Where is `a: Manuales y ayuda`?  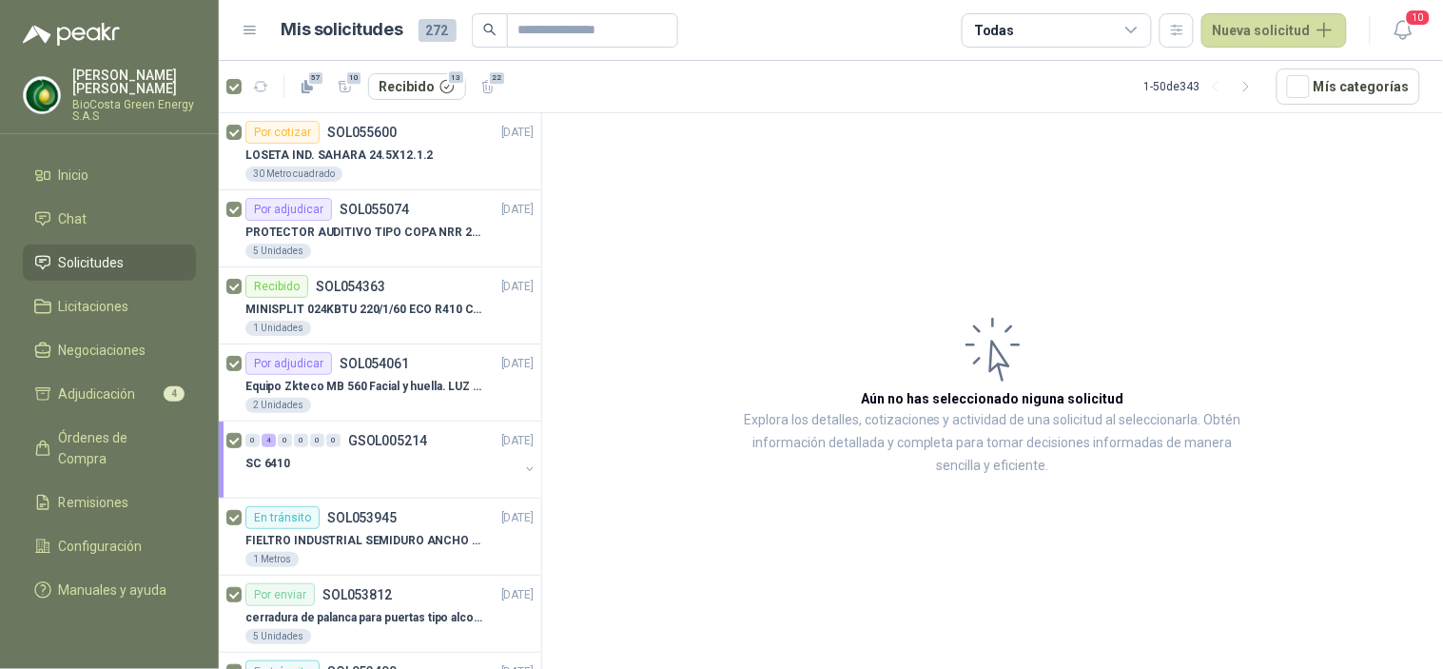
a: Manuales y ayuda is located at coordinates (109, 590).